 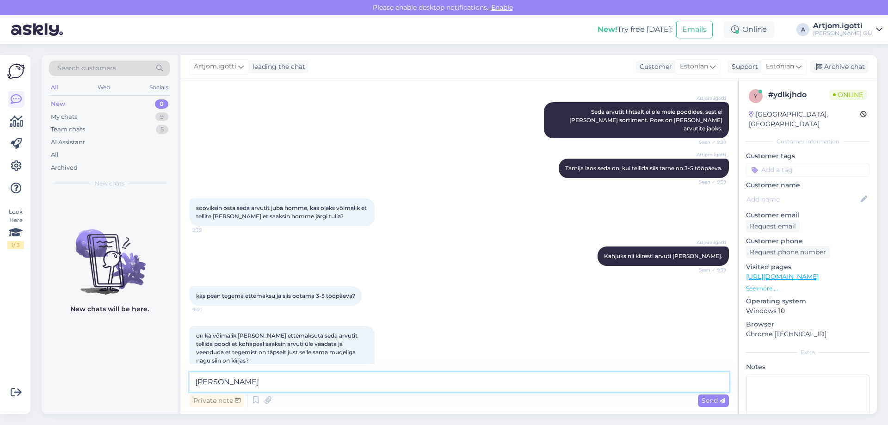 I want to click on span: y, so click(x=755, y=96).